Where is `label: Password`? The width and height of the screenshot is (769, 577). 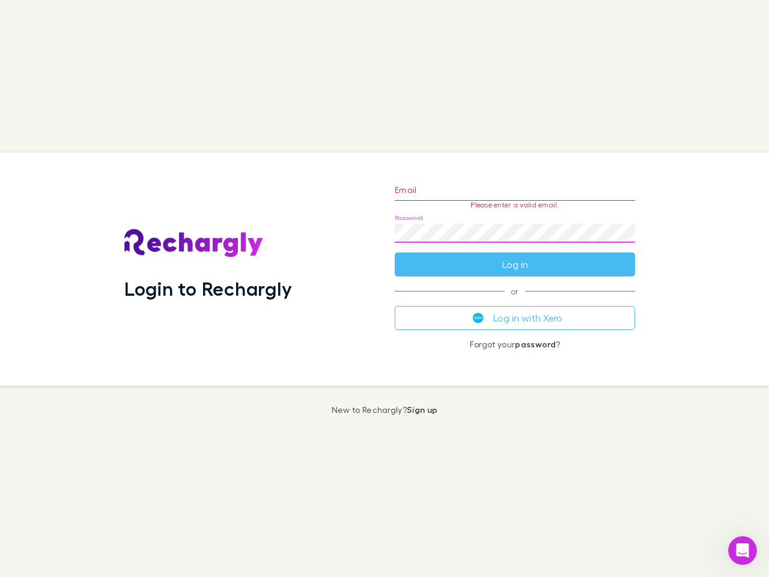
label: Password is located at coordinates (408, 217).